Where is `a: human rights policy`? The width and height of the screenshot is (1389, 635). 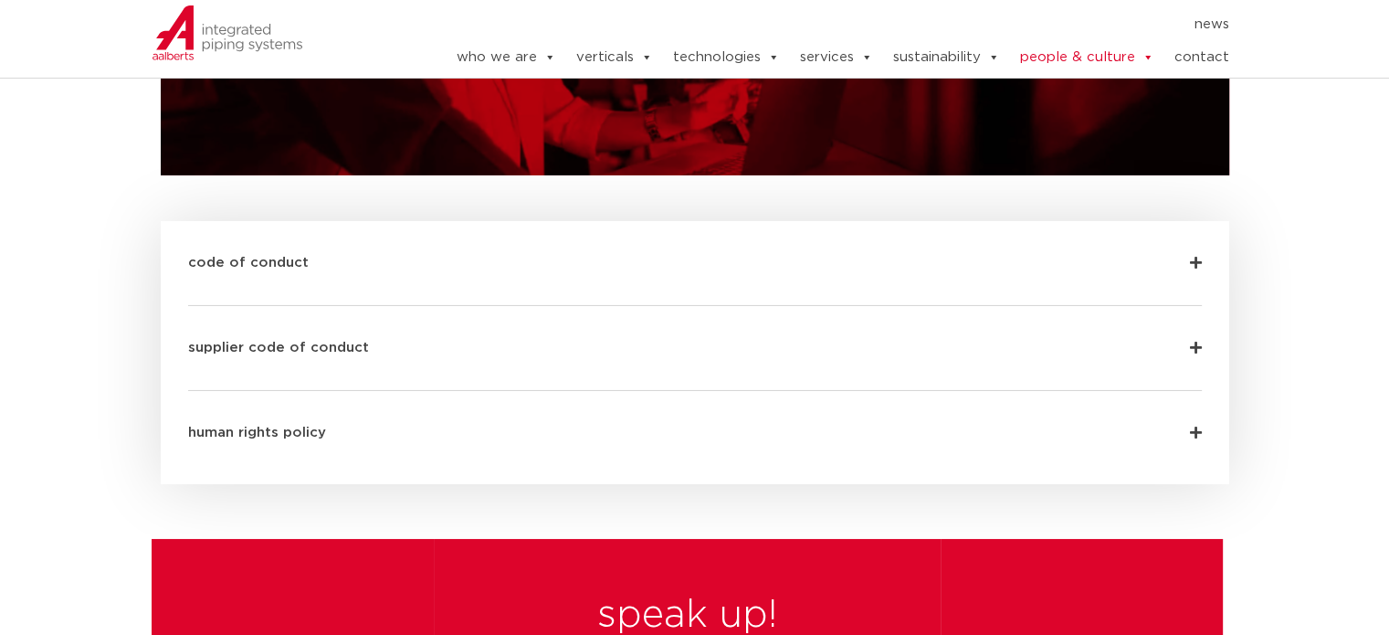 a: human rights policy is located at coordinates (257, 432).